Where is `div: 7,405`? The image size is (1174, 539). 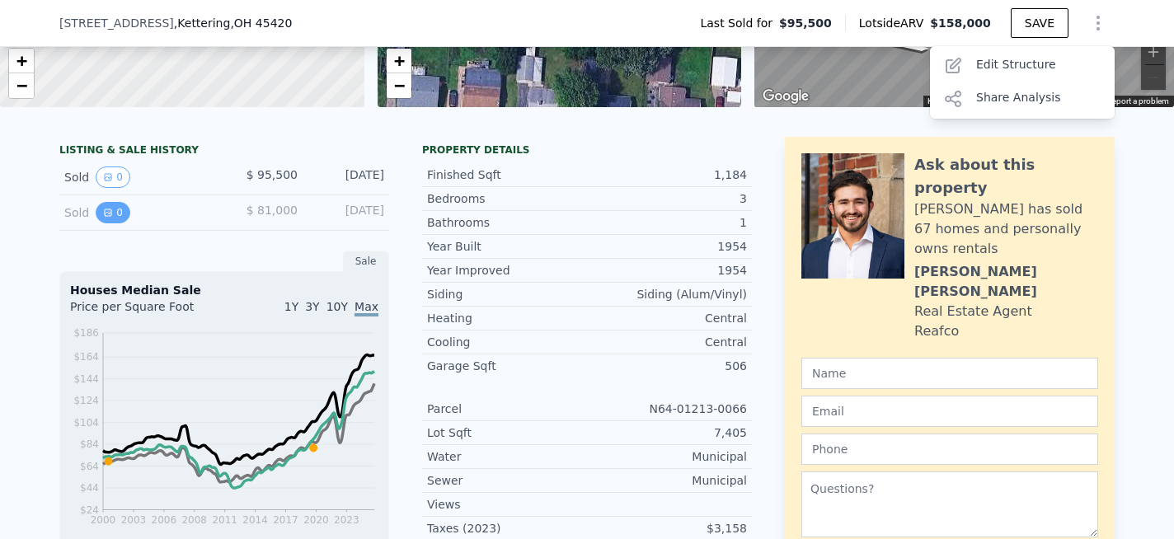
div: 7,405 is located at coordinates (667, 433).